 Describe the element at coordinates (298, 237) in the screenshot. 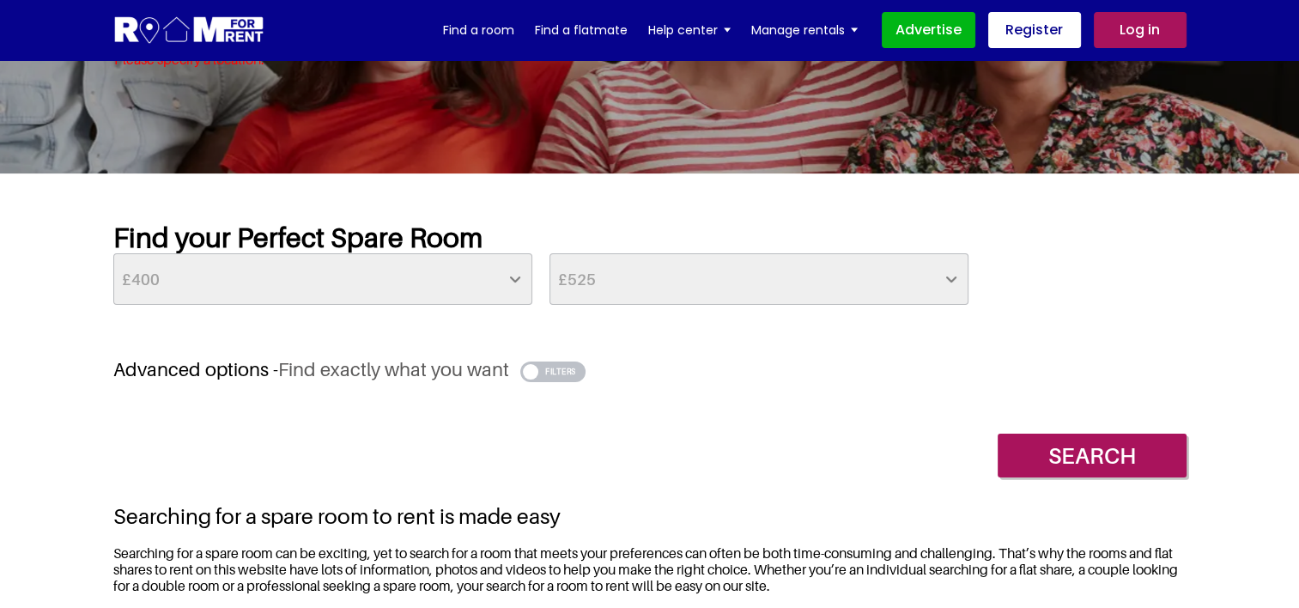

I see `strong: Find your Perfect Spare Room` at that location.